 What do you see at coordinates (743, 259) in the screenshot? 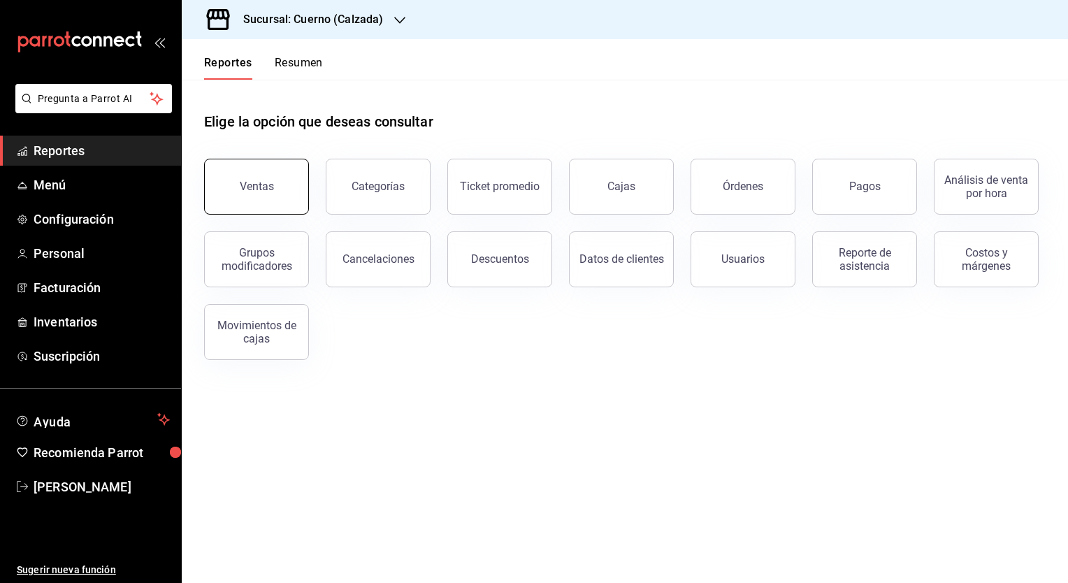
I see `button: Usuarios` at bounding box center [743, 259].